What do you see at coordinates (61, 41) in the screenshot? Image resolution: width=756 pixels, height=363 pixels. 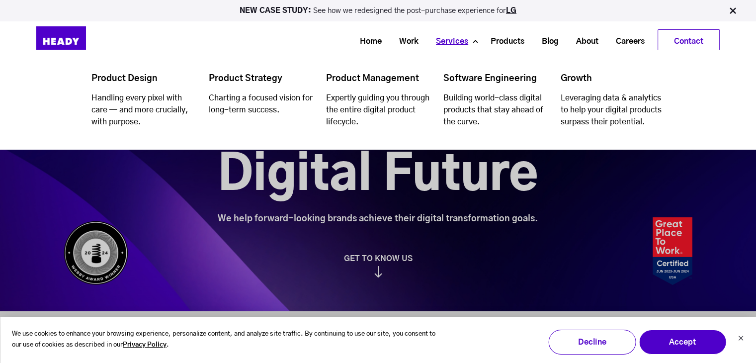 I see `img: Heady_Logo_Web-01 (1)` at bounding box center [61, 41].